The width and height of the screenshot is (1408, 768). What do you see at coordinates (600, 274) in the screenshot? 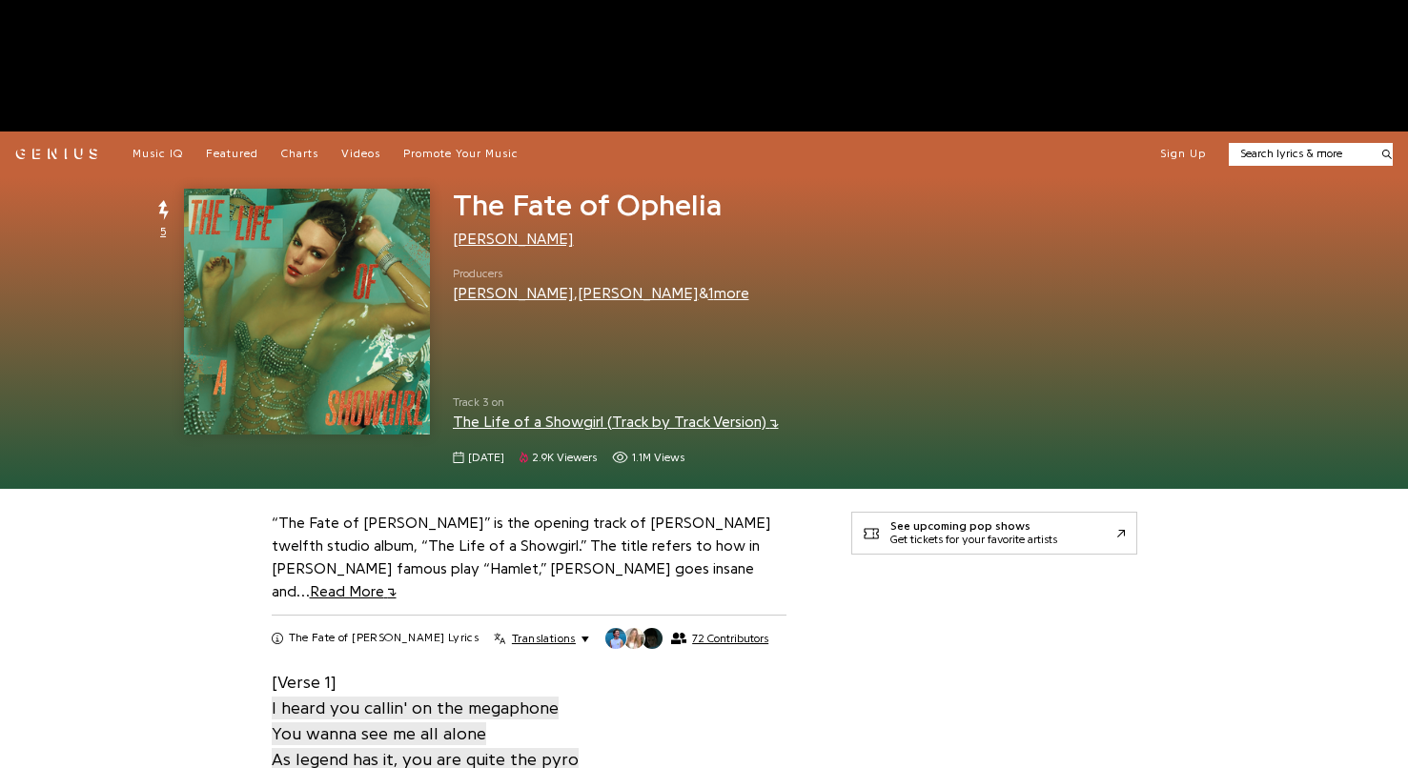
I see `span: Producers` at bounding box center [600, 274].